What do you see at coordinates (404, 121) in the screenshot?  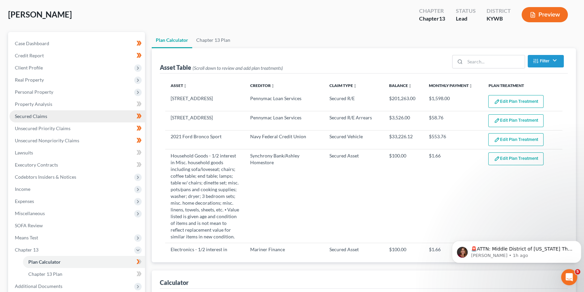 I see `td: $3,526.00` at bounding box center [404, 121].